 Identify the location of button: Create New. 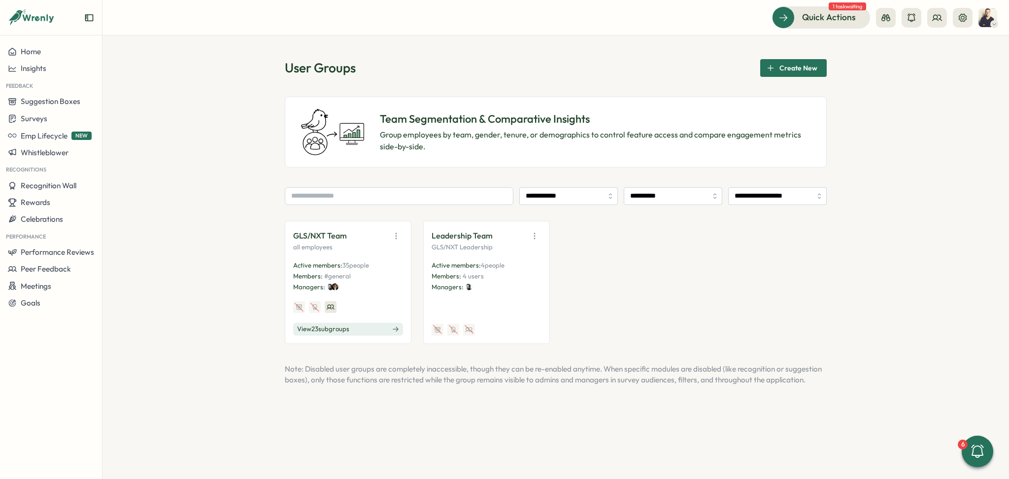
(793, 68).